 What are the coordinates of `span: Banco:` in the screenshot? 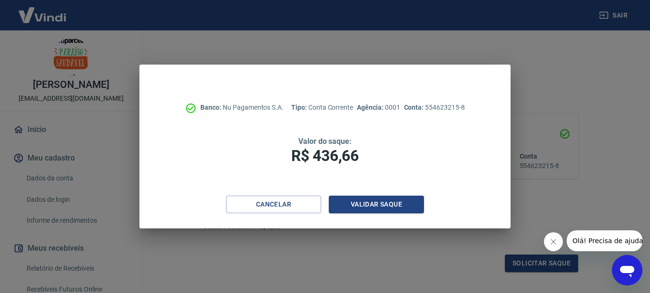 It's located at (211, 107).